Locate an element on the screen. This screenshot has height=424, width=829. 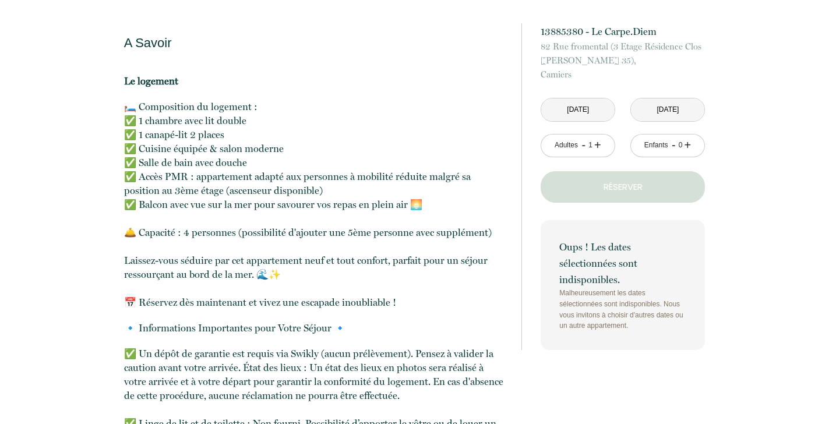
button: Réserver is located at coordinates (622, 187).